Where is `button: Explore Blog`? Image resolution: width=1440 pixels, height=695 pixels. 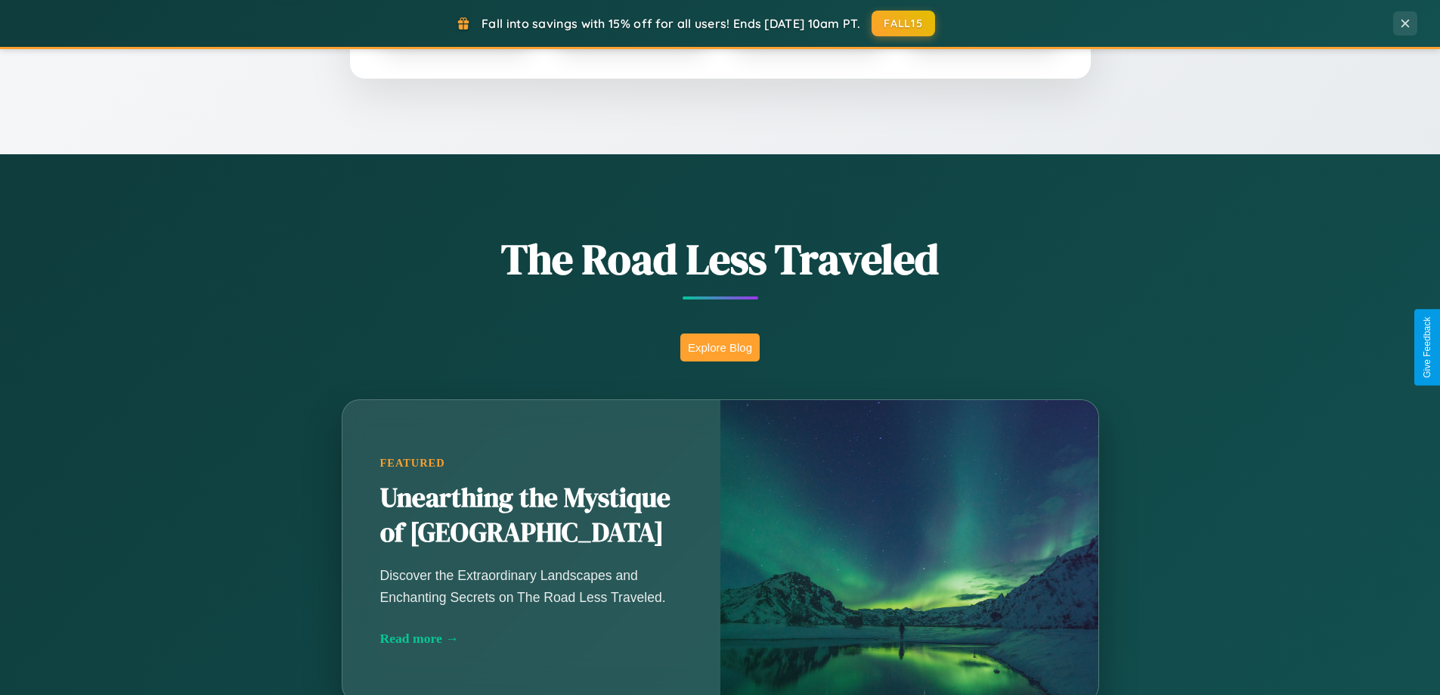 button: Explore Blog is located at coordinates (720, 347).